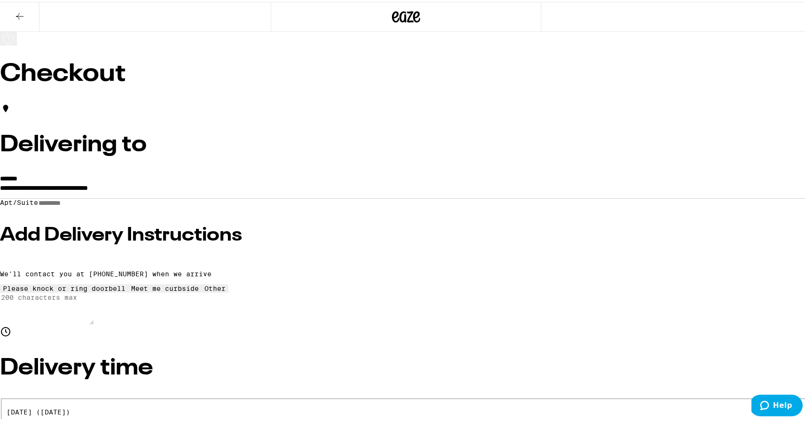 This screenshot has height=421, width=805. I want to click on div: Meet me curbside, so click(165, 286).